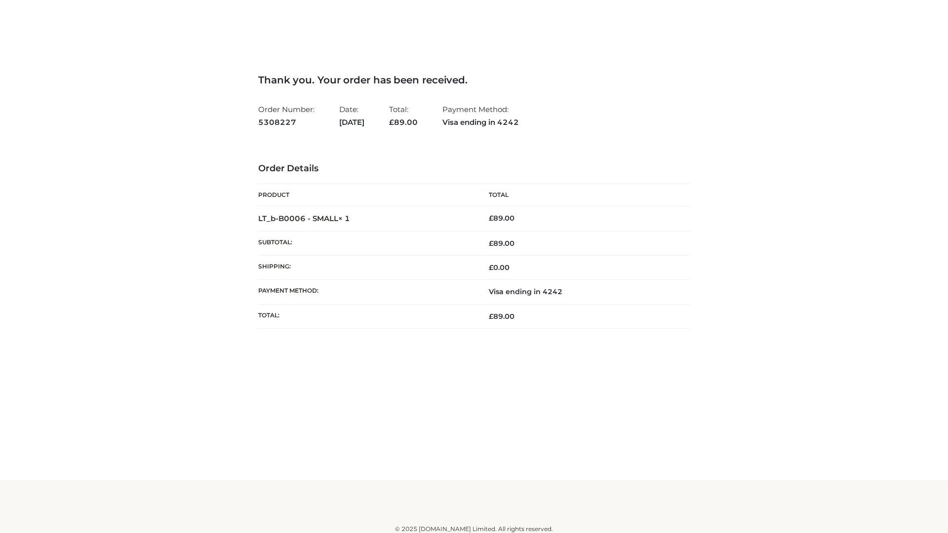  I want to click on th: Payment method:, so click(366, 292).